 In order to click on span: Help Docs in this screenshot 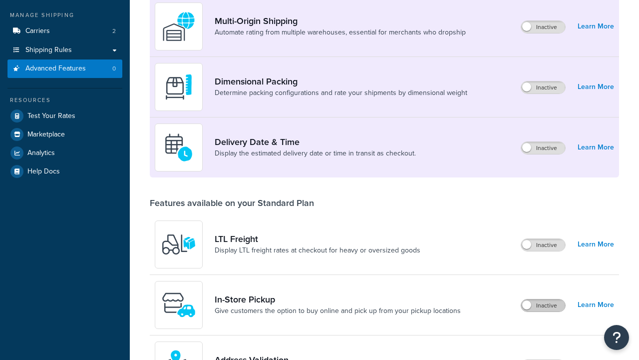, I will do `click(43, 171)`.